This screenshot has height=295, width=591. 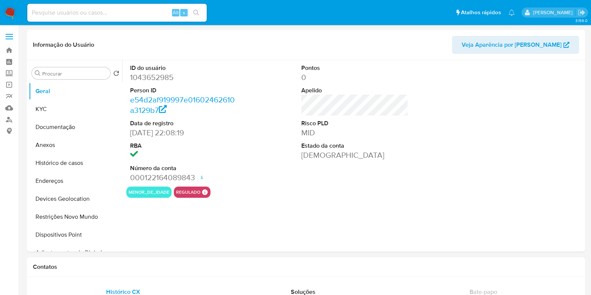 What do you see at coordinates (354, 90) in the screenshot?
I see `dt: Apelido` at bounding box center [354, 90].